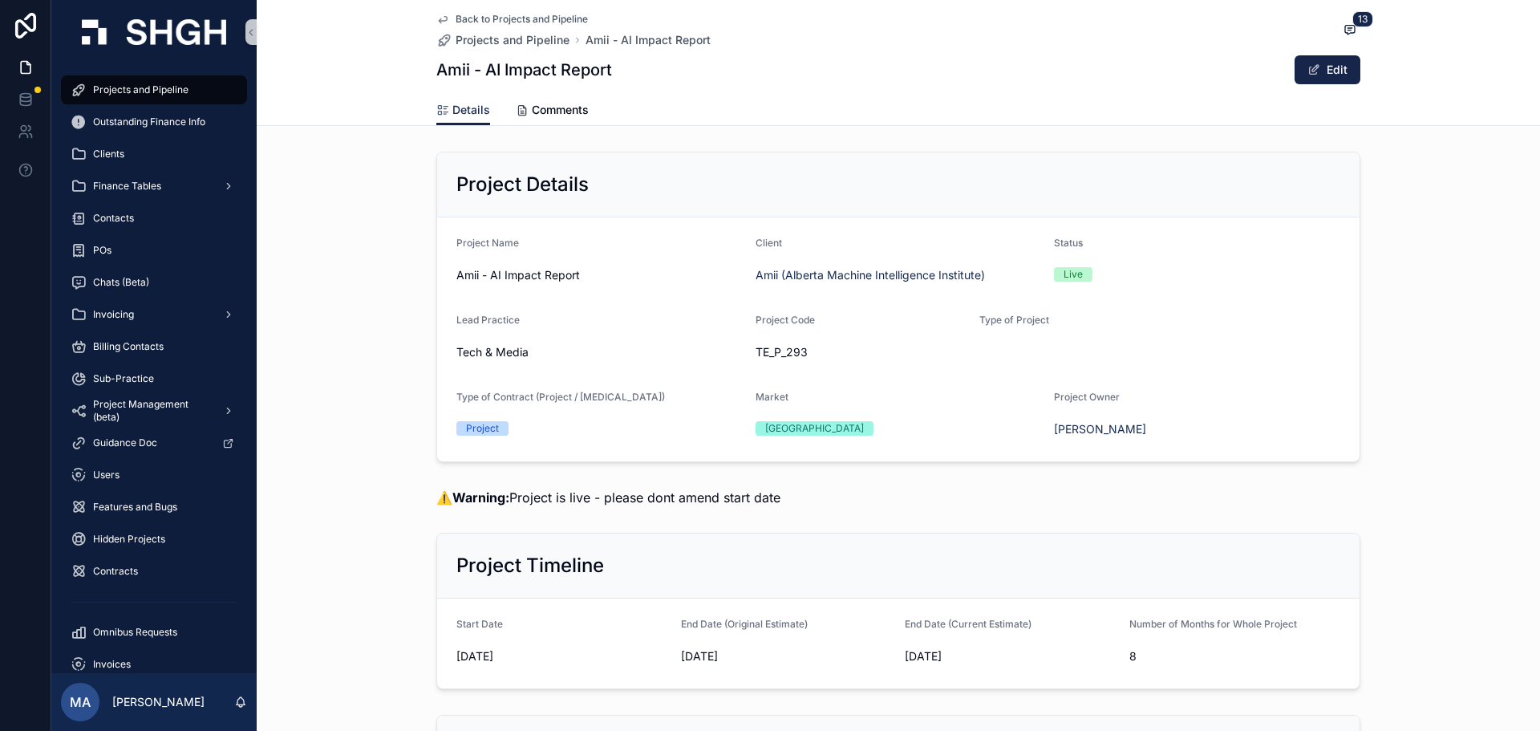 The image size is (1540, 731). I want to click on a: Users, so click(154, 475).